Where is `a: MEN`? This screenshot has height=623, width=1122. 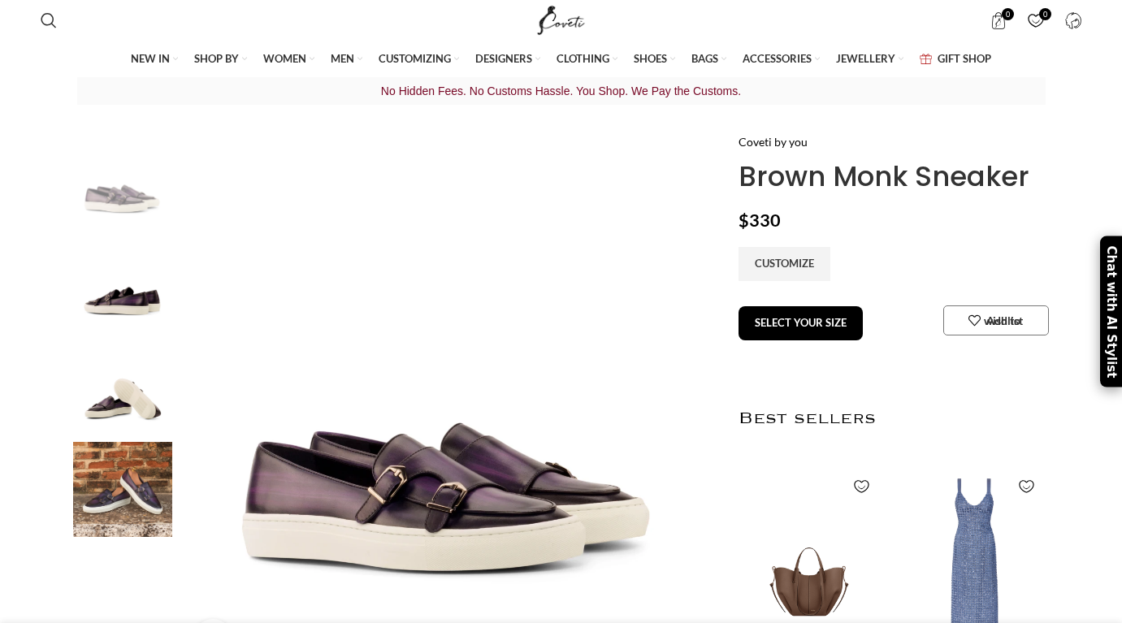
a: MEN is located at coordinates (346, 59).